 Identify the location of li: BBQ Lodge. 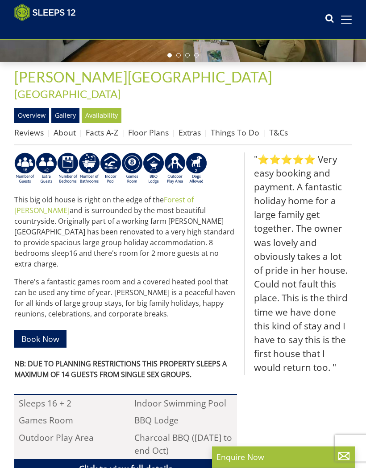
(183, 421).